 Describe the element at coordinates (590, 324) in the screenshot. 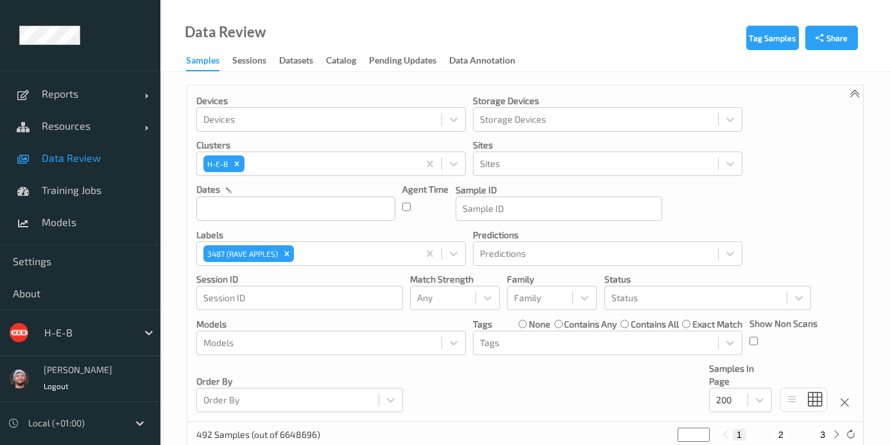

I see `label: contains any` at that location.